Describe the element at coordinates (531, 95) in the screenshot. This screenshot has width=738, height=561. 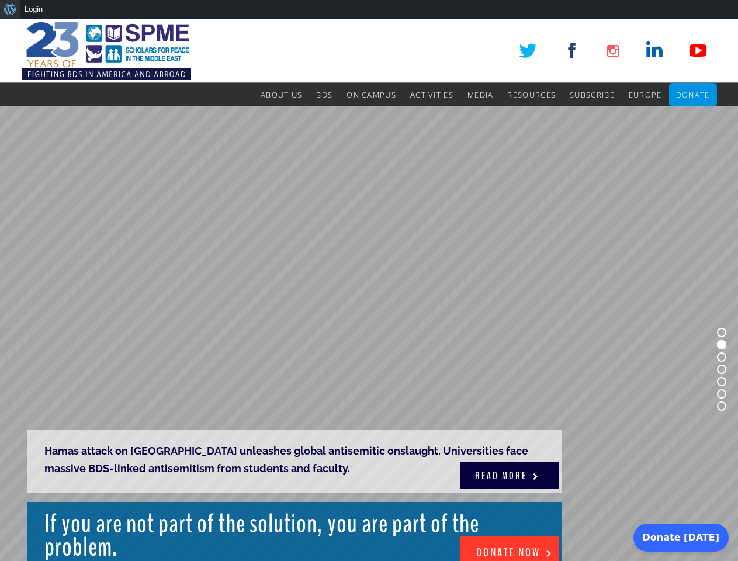
I see `a: Resources` at that location.